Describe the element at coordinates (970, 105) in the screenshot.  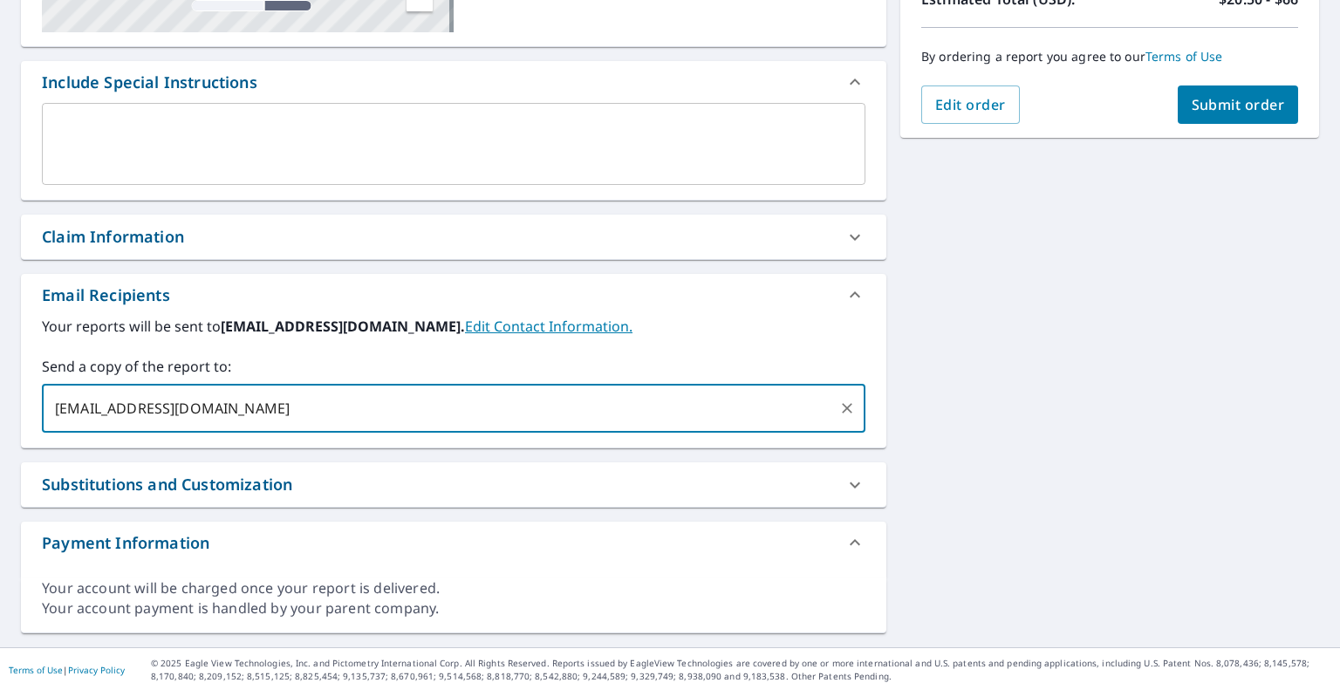
I see `button: Edit order` at that location.